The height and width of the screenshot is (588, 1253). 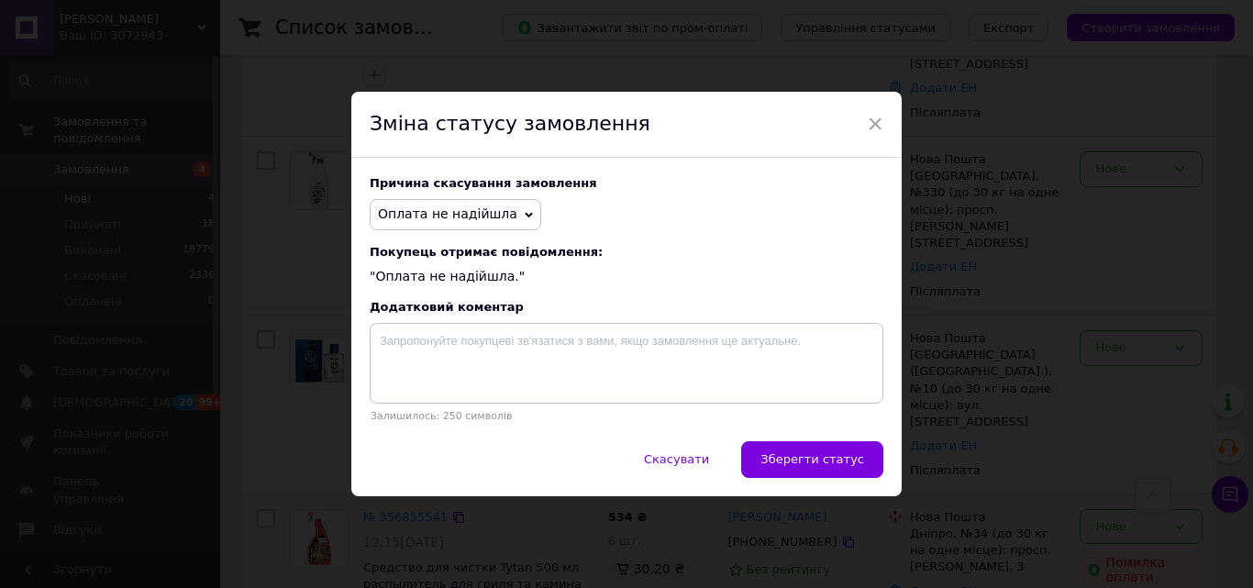 I want to click on span: Зберегти статус, so click(x=812, y=459).